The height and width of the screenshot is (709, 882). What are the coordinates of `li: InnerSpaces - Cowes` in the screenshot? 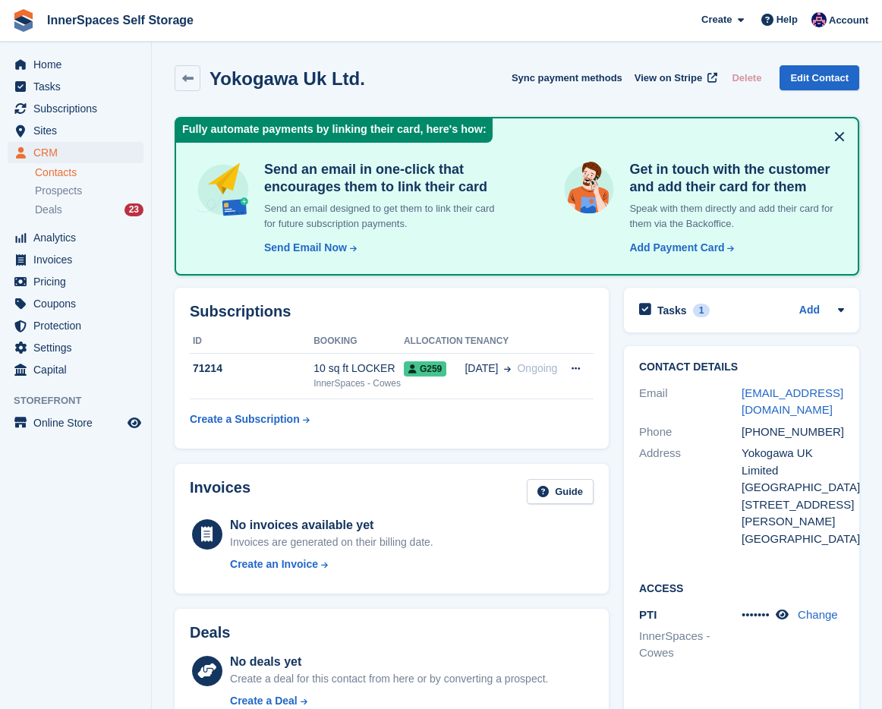 It's located at (690, 644).